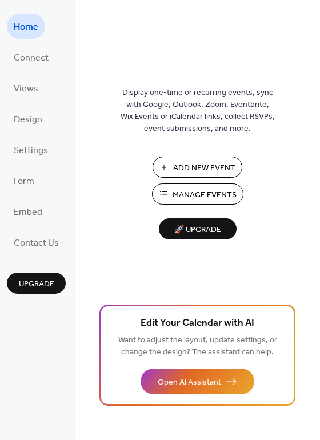 The width and height of the screenshot is (320, 440). What do you see at coordinates (24, 181) in the screenshot?
I see `a: Form` at bounding box center [24, 181].